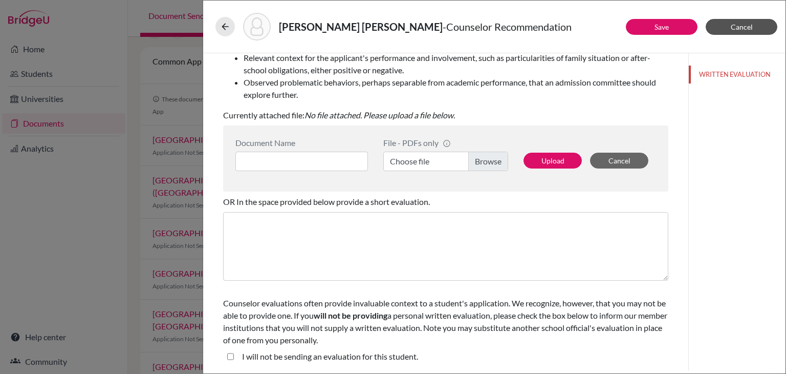  Describe the element at coordinates (447, 143) in the screenshot. I see `span: info` at that location.